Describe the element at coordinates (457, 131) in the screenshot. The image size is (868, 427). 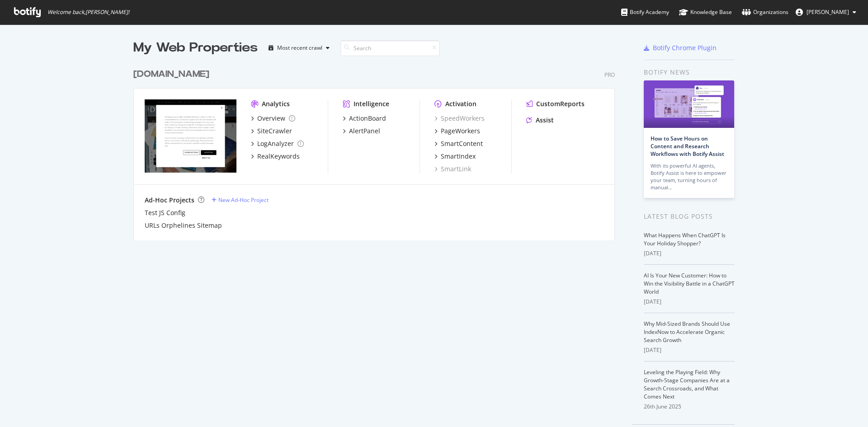
I see `a: PageWorkers` at that location.